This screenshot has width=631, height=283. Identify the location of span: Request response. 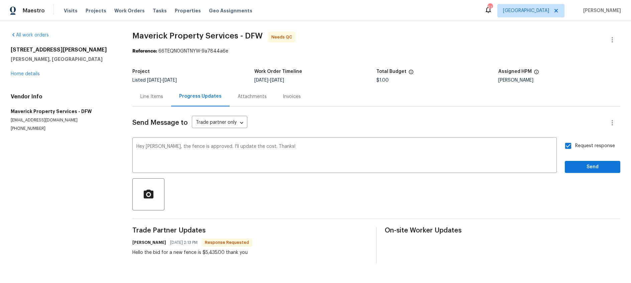
(595, 146).